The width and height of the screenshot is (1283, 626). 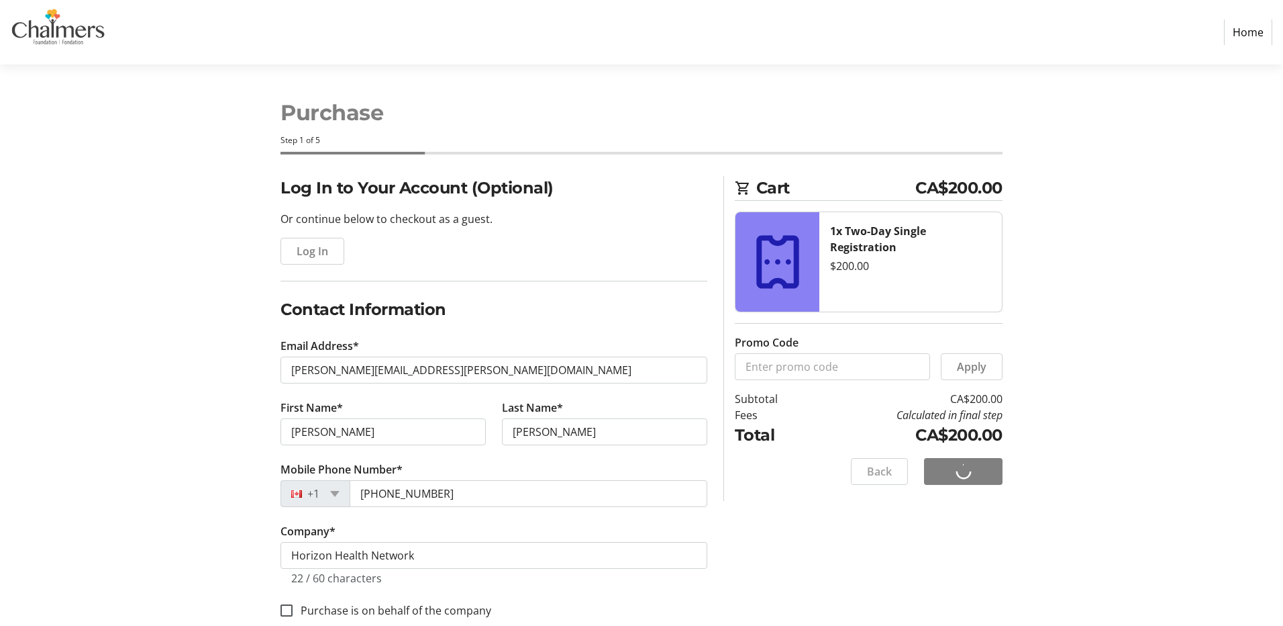 What do you see at coordinates (58, 32) in the screenshot?
I see `img: Chalmers Foundation's Logo` at bounding box center [58, 32].